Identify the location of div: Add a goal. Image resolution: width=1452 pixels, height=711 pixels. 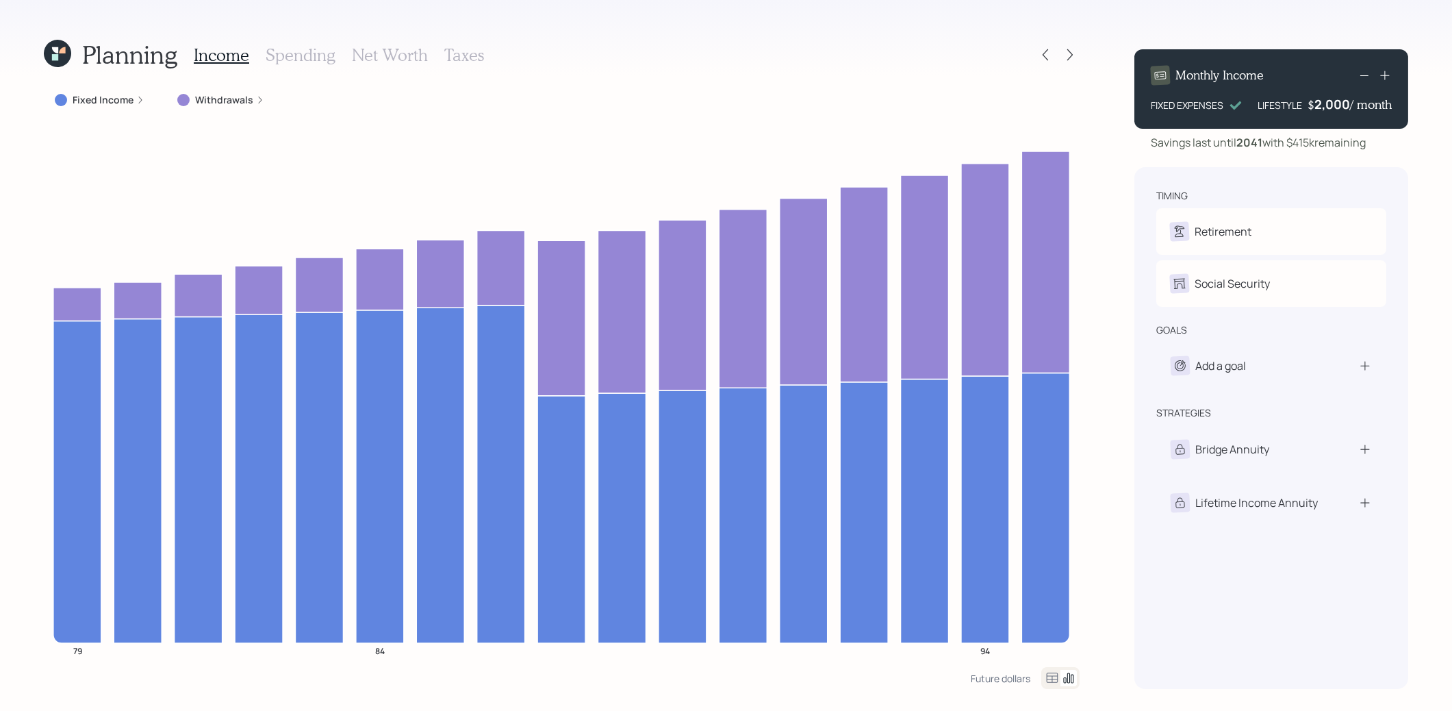
(1221, 366).